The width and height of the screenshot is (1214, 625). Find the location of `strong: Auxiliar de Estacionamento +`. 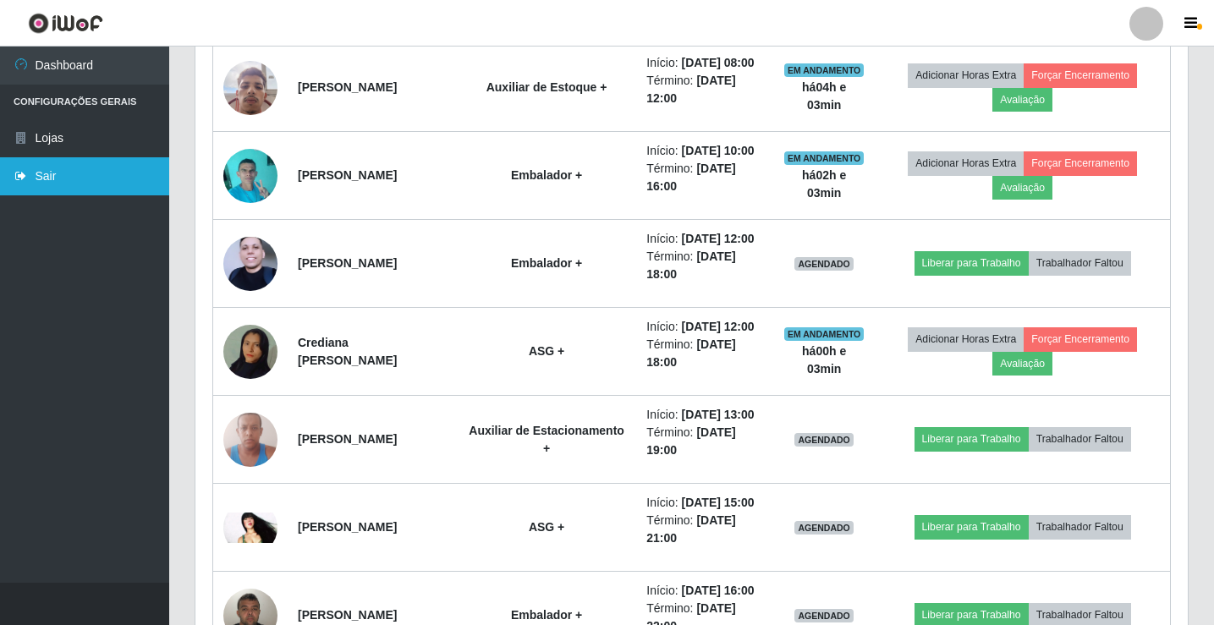

strong: Auxiliar de Estacionamento + is located at coordinates (546, 439).